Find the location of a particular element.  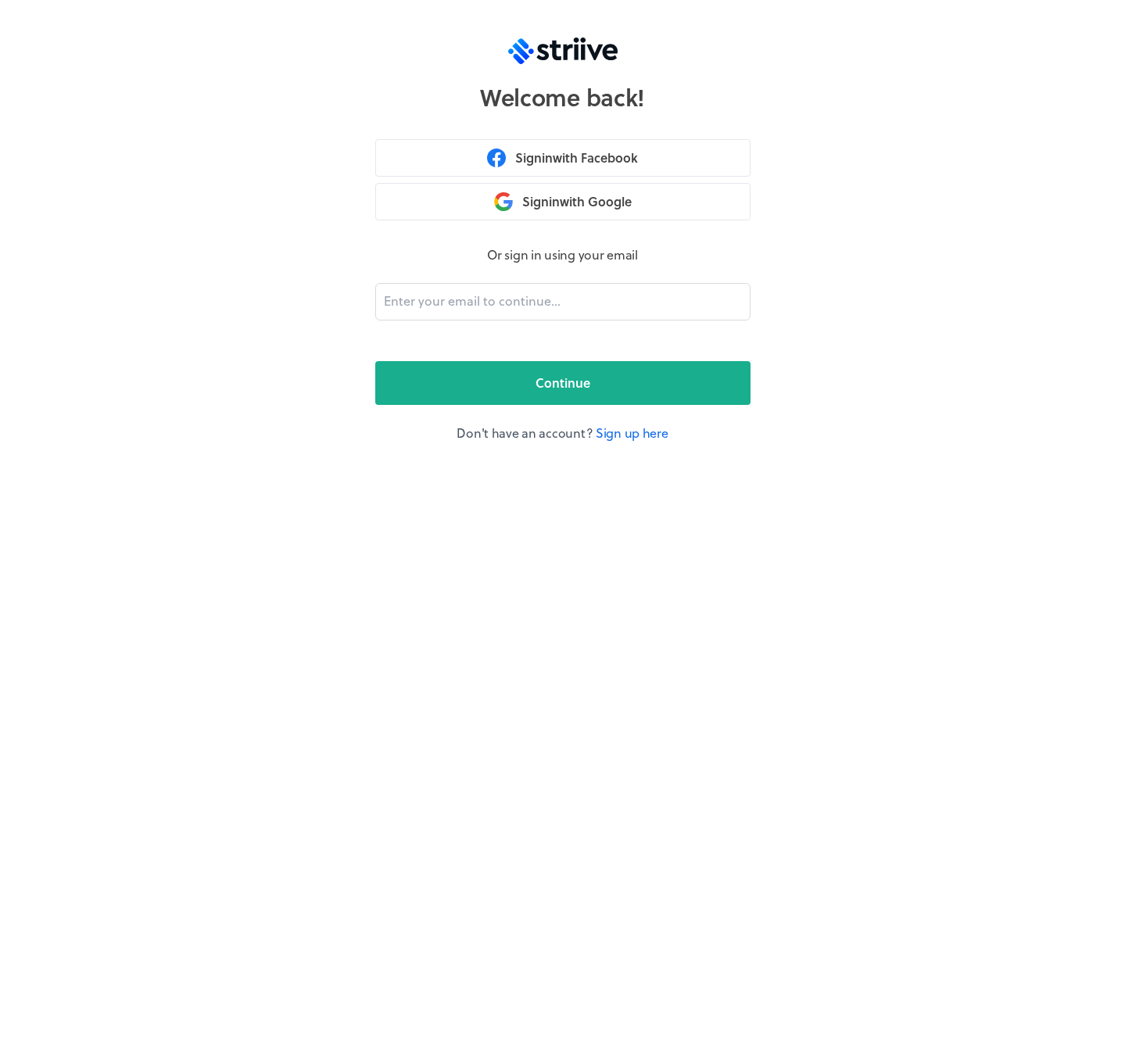

span: Continue is located at coordinates (563, 383).